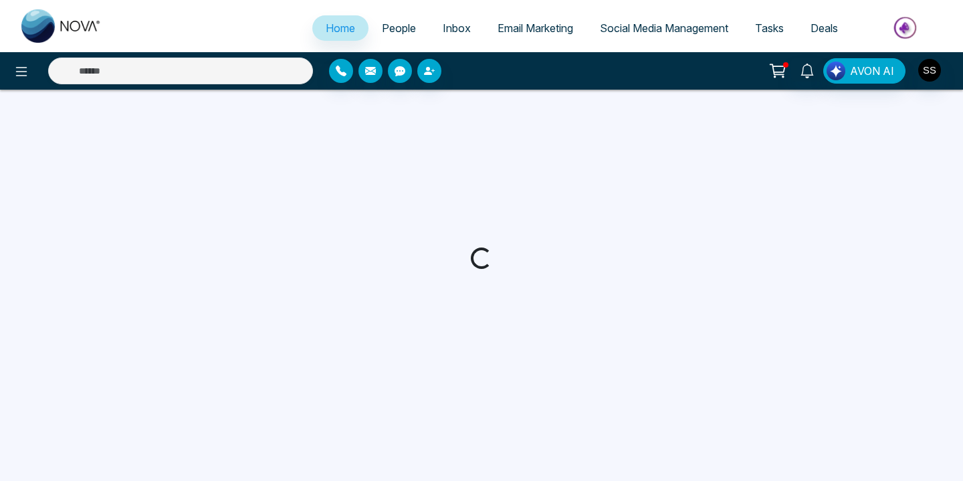  What do you see at coordinates (457, 28) in the screenshot?
I see `span: Inbox` at bounding box center [457, 28].